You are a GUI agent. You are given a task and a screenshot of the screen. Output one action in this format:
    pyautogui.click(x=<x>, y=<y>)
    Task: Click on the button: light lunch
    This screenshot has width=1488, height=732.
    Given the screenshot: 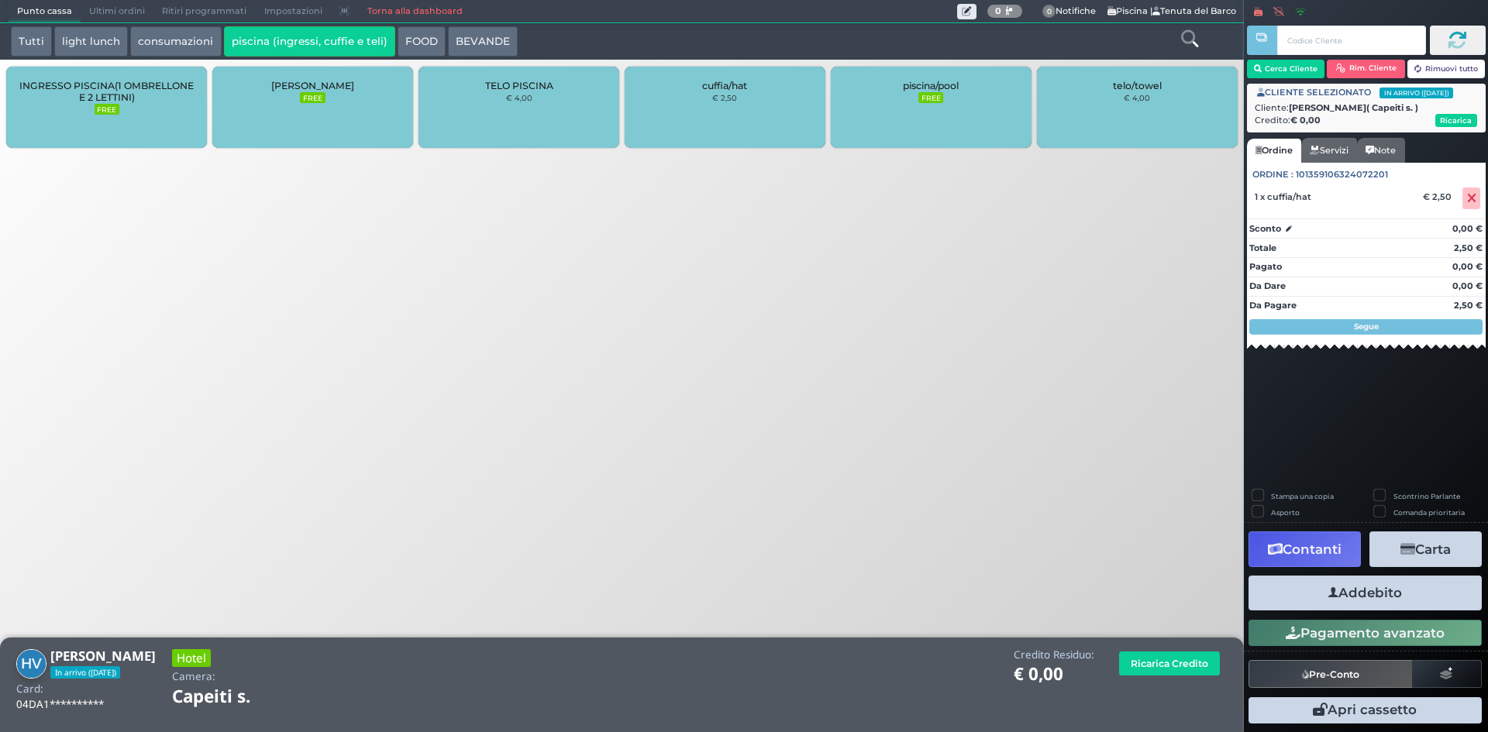 What is the action you would take?
    pyautogui.click(x=91, y=42)
    